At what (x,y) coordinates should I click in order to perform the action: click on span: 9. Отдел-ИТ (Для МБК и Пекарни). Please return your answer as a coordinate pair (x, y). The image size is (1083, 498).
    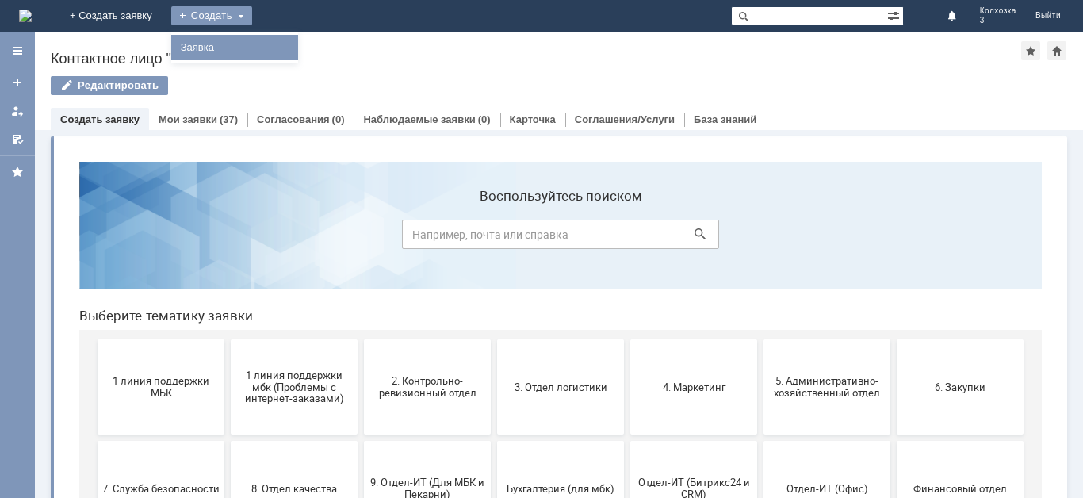
    Looking at the image, I should click on (361, 339).